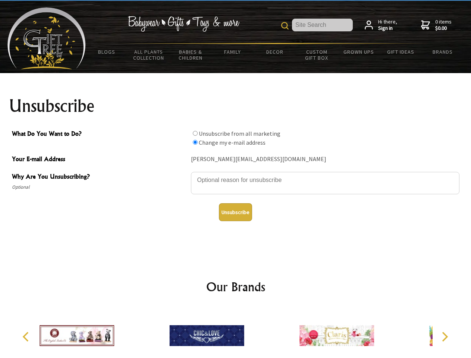  What do you see at coordinates (359, 52) in the screenshot?
I see `a: Grown Ups` at bounding box center [359, 52].